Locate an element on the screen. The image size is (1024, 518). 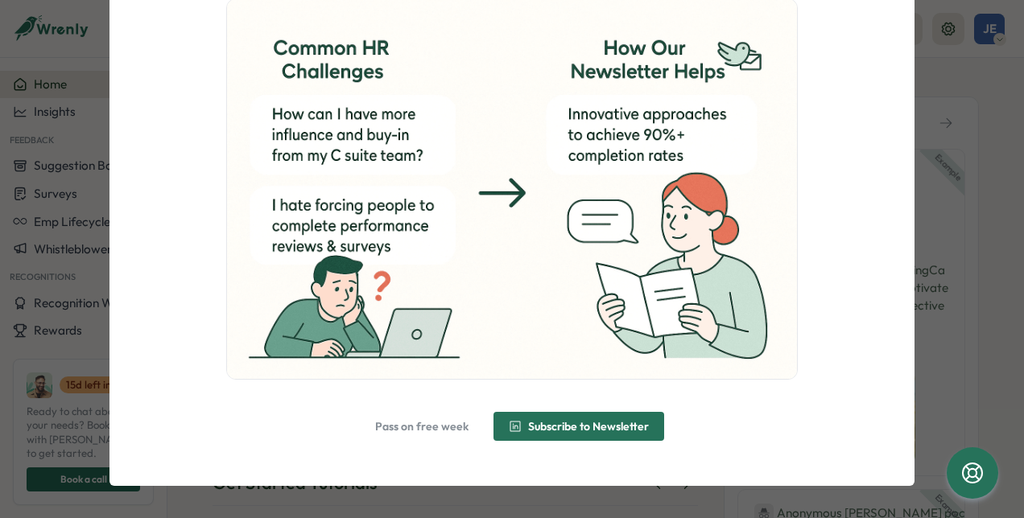
button: Pass on free week is located at coordinates (422, 427).